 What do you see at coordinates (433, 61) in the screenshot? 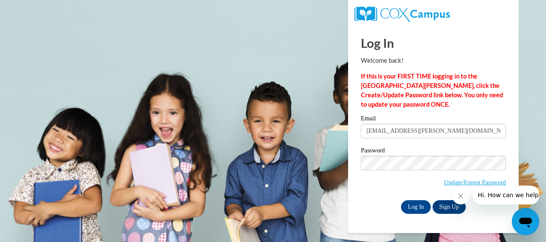
I see `p: Welcome back!` at bounding box center [433, 61].